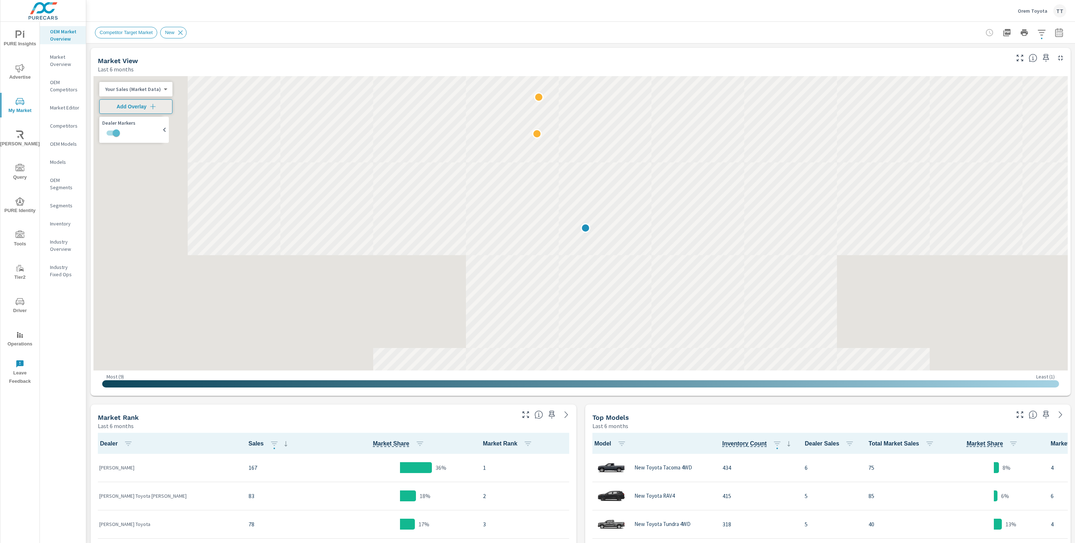 The height and width of the screenshot is (543, 1075). What do you see at coordinates (391, 444) in the screenshot?
I see `span: Dealer Sales / Total Market Sales. [Market = within dealer PMA (or 60 miles if no PMA is defined)...` at bounding box center [391, 444].